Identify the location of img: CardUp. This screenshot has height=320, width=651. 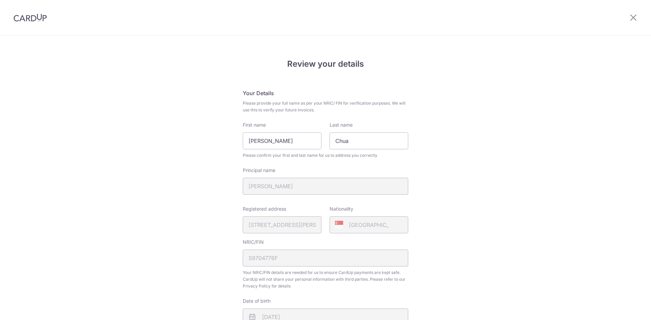
(30, 18).